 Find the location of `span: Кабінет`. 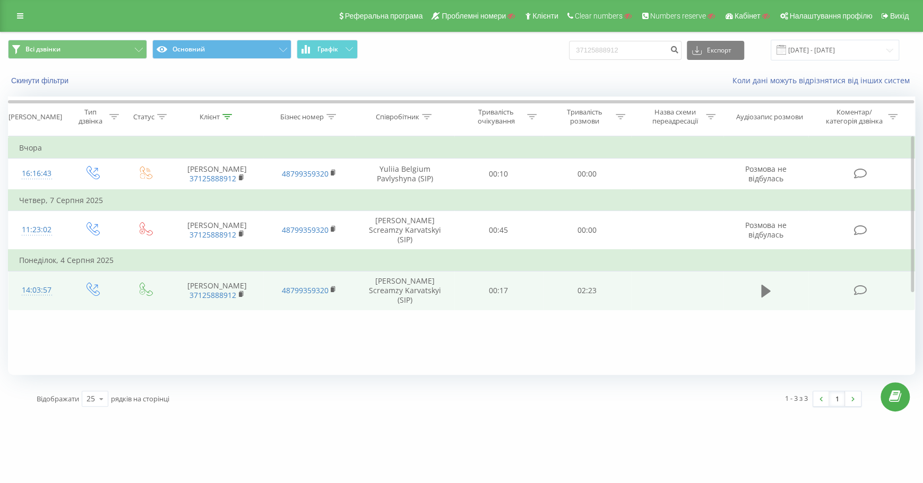

span: Кабінет is located at coordinates (747, 16).